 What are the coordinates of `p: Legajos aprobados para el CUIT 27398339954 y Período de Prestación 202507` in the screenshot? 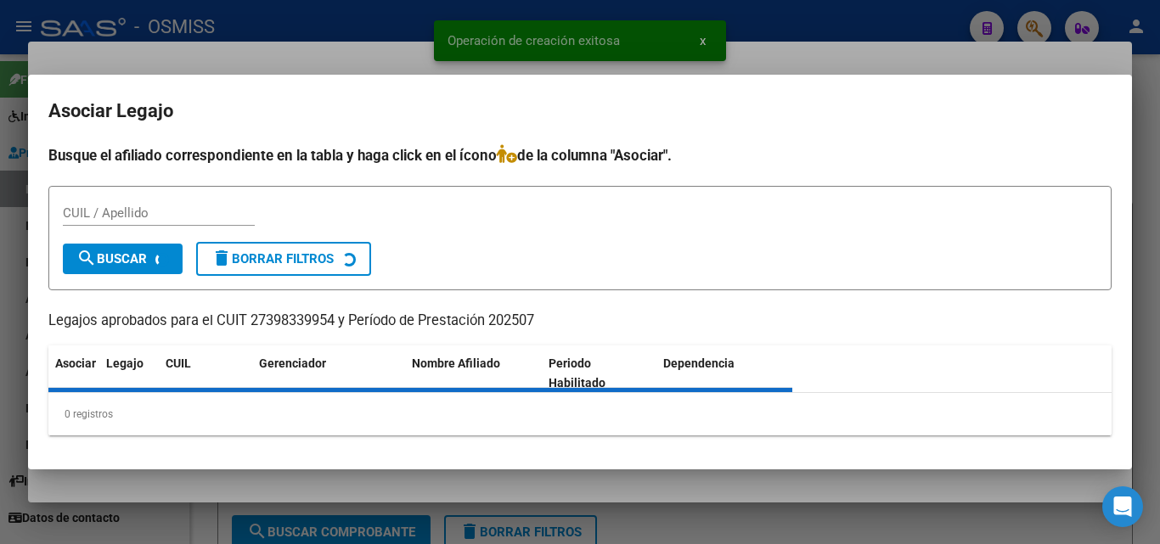 It's located at (580, 321).